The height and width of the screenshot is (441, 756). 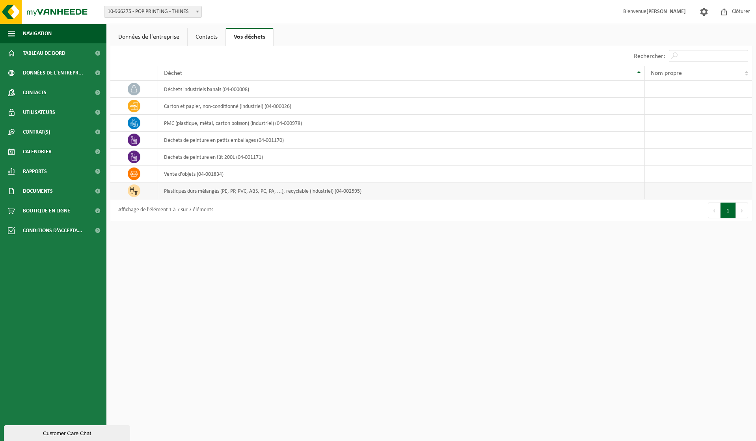 What do you see at coordinates (63, 9) in the screenshot?
I see `div: Customer Care Chat` at bounding box center [63, 9].